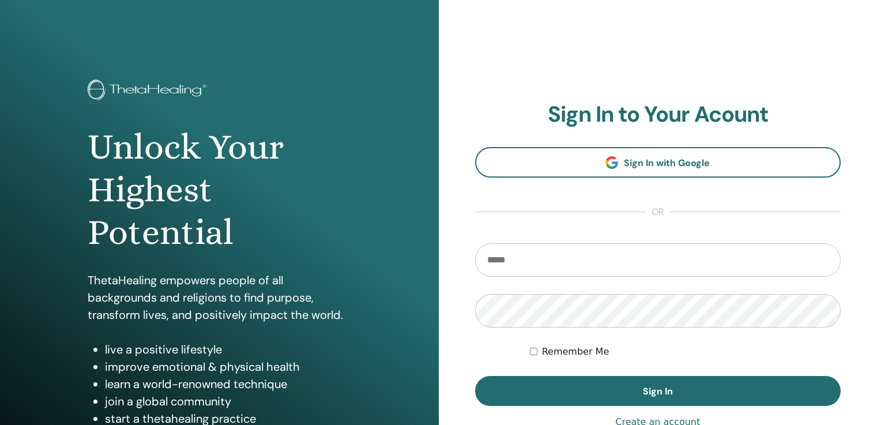 The width and height of the screenshot is (877, 425). Describe the element at coordinates (658, 162) in the screenshot. I see `a: Sign In with Google` at that location.